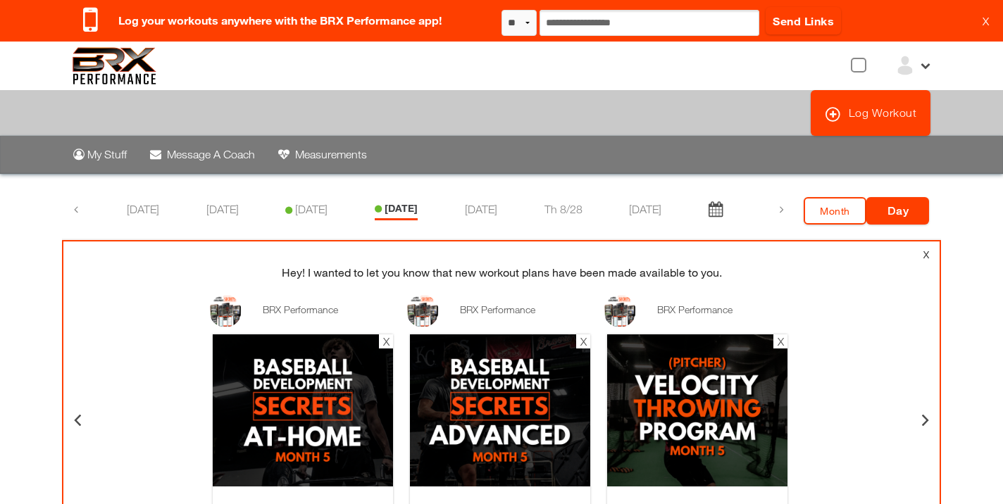 The height and width of the screenshot is (504, 1003). Describe the element at coordinates (501, 272) in the screenshot. I see `h6: Hey! I wanted to let you know that new workout plans have been made available to you.` at that location.